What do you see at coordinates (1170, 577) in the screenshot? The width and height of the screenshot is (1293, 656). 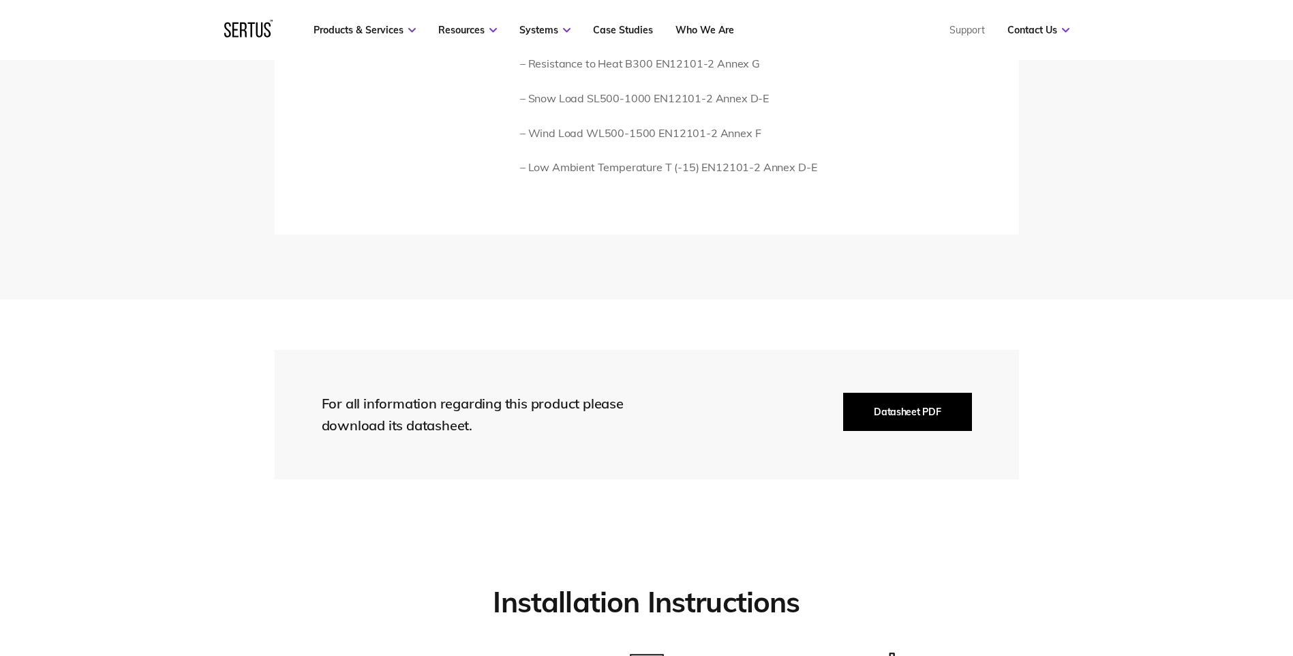 I see `div: Chat Widget` at bounding box center [1170, 577].